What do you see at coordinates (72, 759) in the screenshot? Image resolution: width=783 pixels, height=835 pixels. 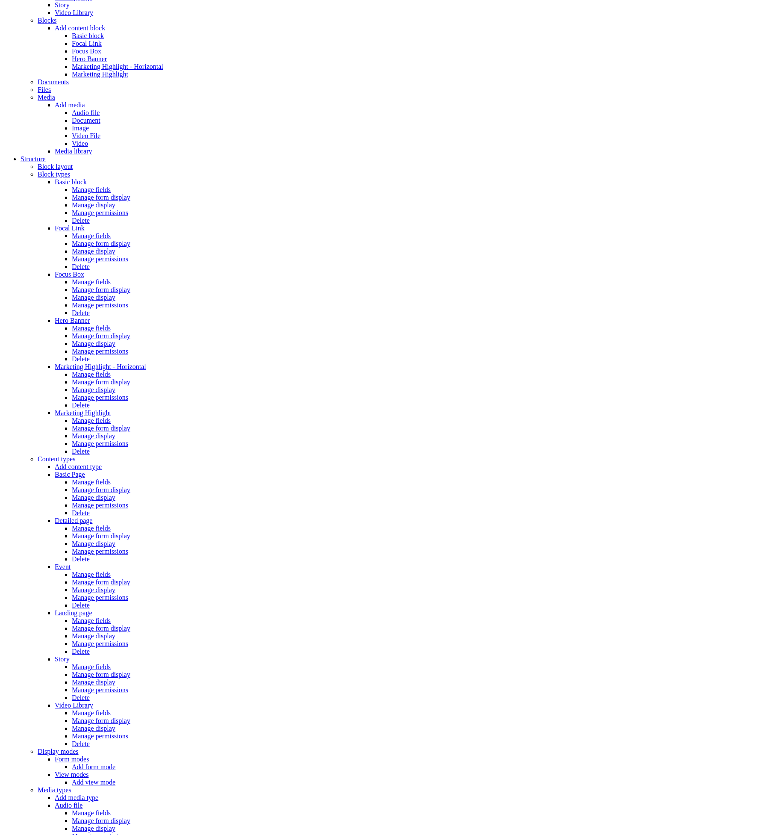 I see `a: Form modes` at bounding box center [72, 759].